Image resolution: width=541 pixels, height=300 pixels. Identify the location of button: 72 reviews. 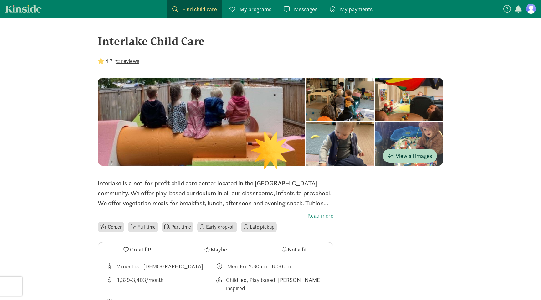
(127, 61).